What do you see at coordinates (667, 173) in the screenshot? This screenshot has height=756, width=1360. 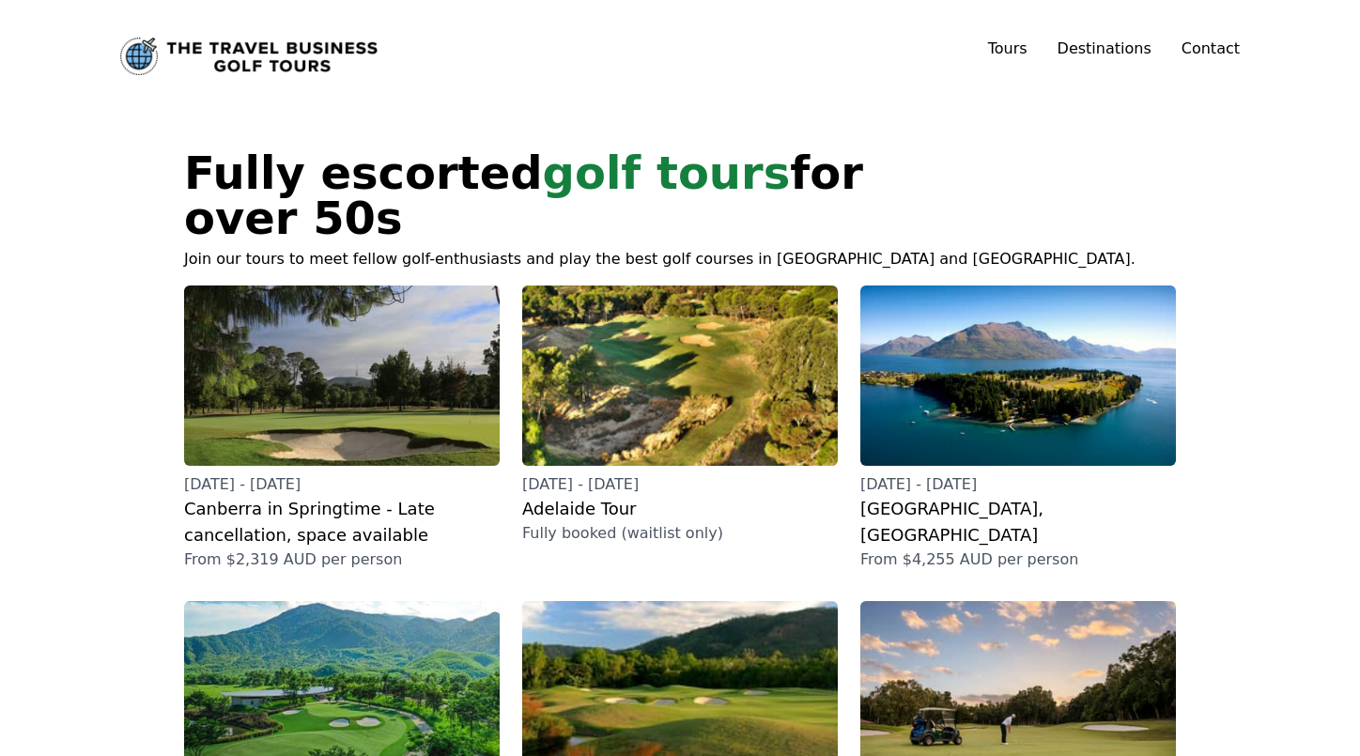 I see `span: golf tours` at bounding box center [667, 173].